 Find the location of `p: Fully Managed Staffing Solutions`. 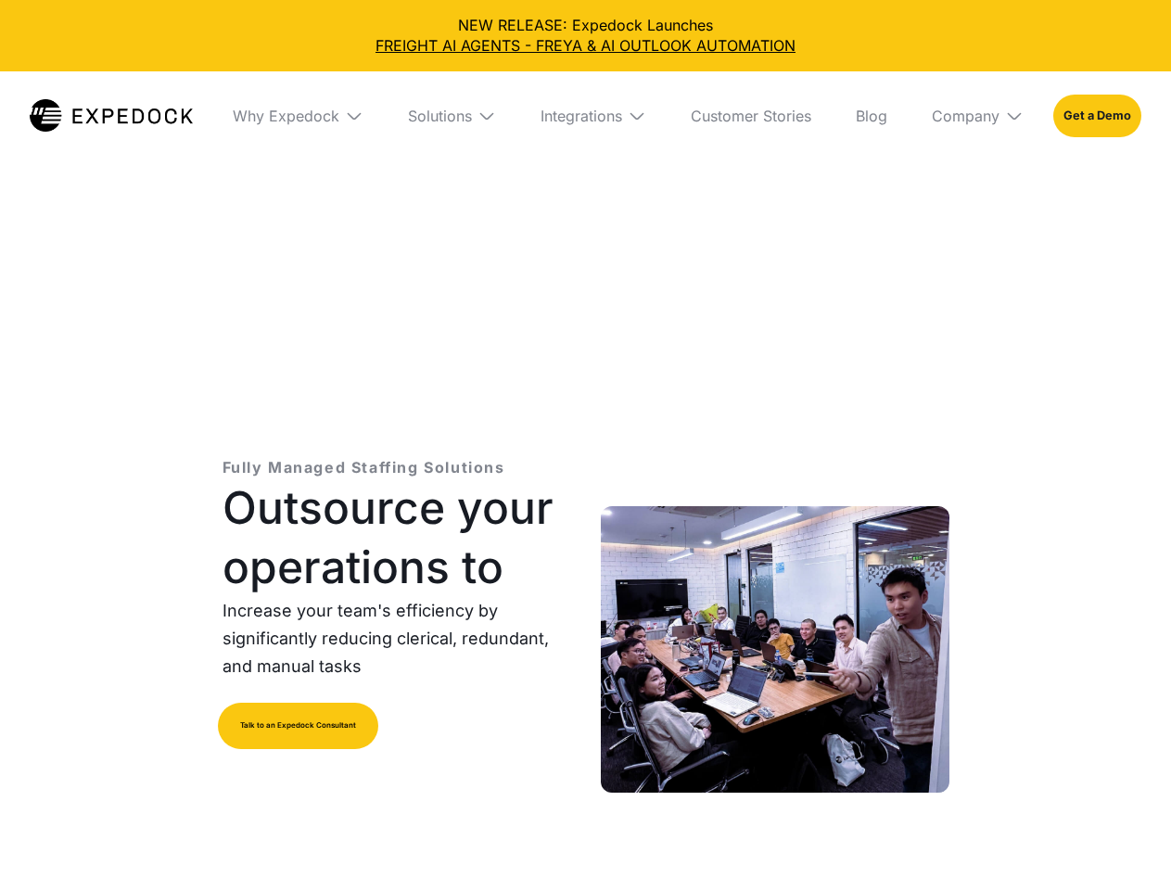

p: Fully Managed Staffing Solutions is located at coordinates (363, 467).